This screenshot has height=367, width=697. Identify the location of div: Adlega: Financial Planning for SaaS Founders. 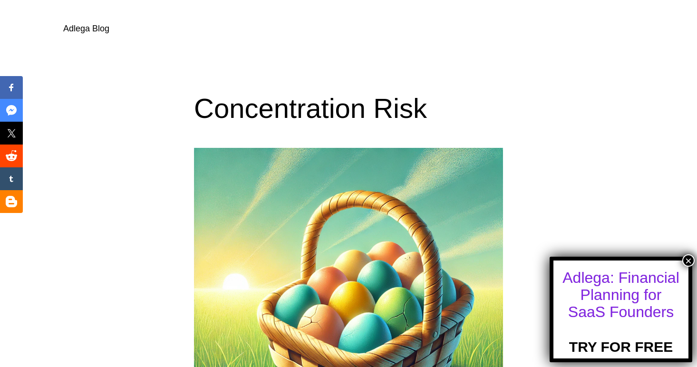
(621, 295).